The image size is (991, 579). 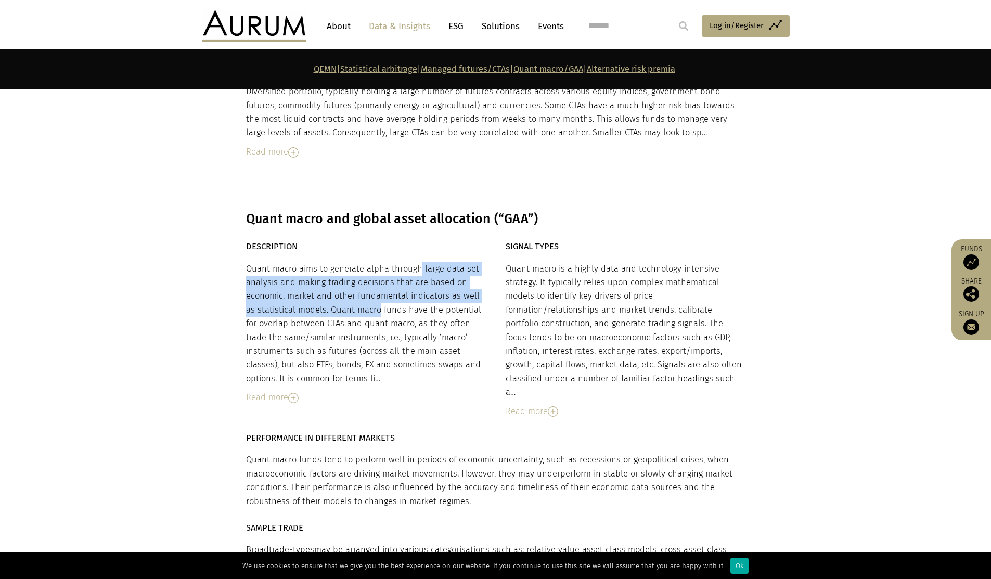 What do you see at coordinates (399, 26) in the screenshot?
I see `a: Data & Insights` at bounding box center [399, 26].